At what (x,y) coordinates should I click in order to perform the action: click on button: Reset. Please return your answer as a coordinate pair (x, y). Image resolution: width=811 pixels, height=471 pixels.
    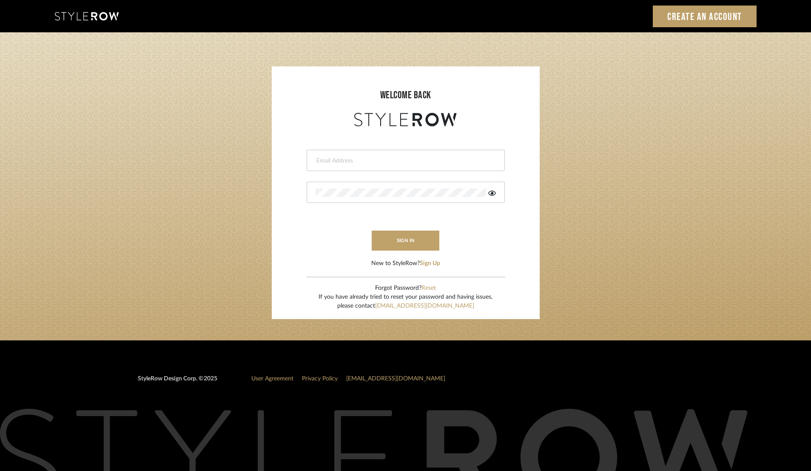
    Looking at the image, I should click on (429, 288).